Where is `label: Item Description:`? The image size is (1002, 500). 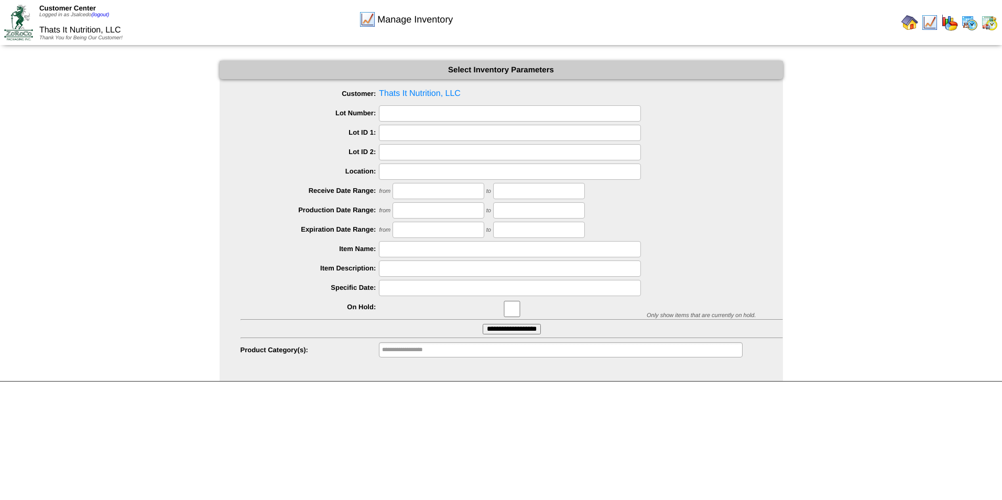
label: Item Description: is located at coordinates (310, 268).